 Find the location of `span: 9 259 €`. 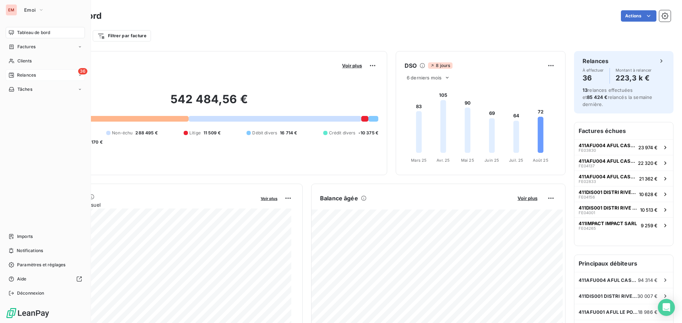

span: 9 259 € is located at coordinates (649, 226).